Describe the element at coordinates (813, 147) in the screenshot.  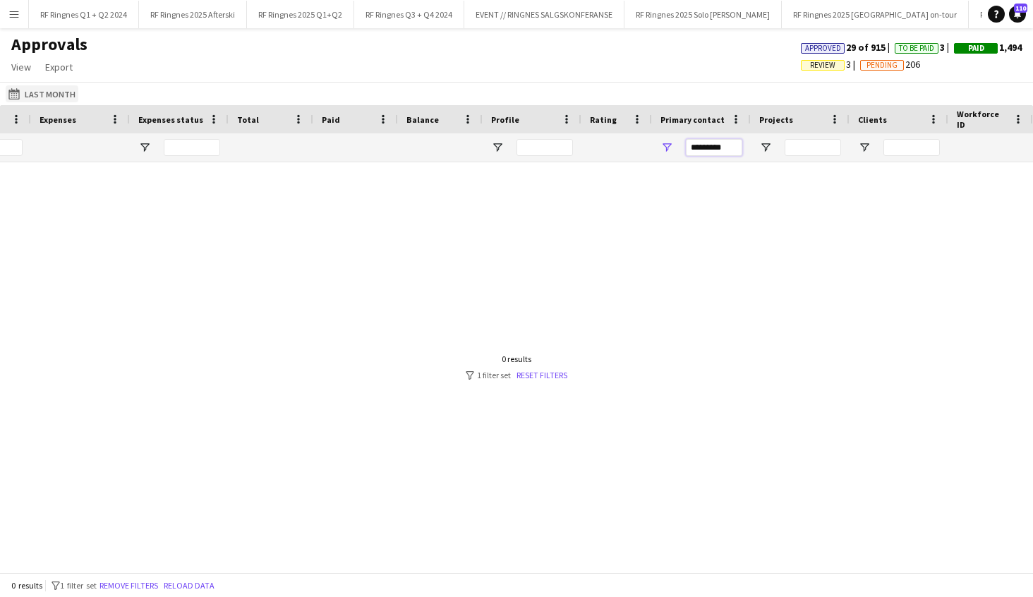
I see `input: Projects Filter Input` at that location.